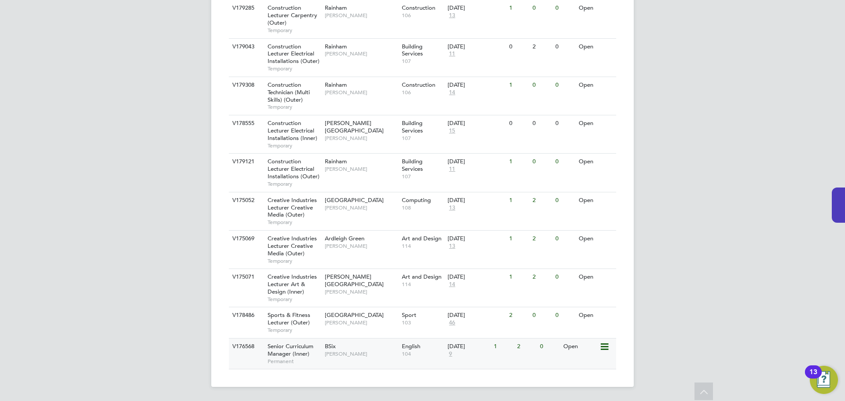  I want to click on span: Sport, so click(409, 315).